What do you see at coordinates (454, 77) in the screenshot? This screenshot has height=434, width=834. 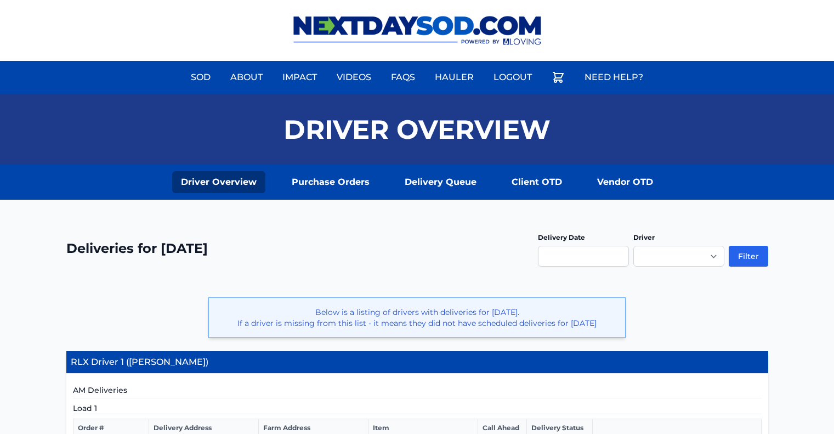 I see `a: Hauler` at bounding box center [454, 77].